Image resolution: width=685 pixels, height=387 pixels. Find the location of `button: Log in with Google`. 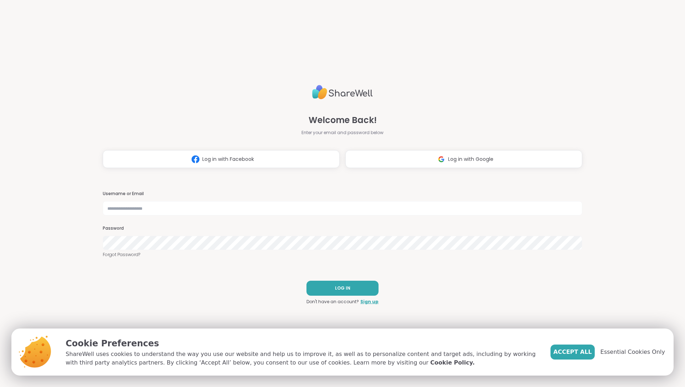

button: Log in with Google is located at coordinates (464, 159).